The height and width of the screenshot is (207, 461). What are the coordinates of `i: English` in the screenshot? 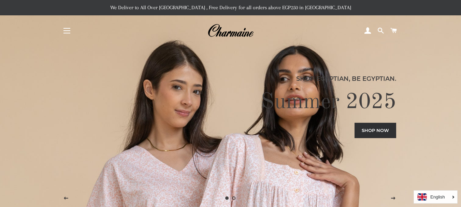 It's located at (438, 197).